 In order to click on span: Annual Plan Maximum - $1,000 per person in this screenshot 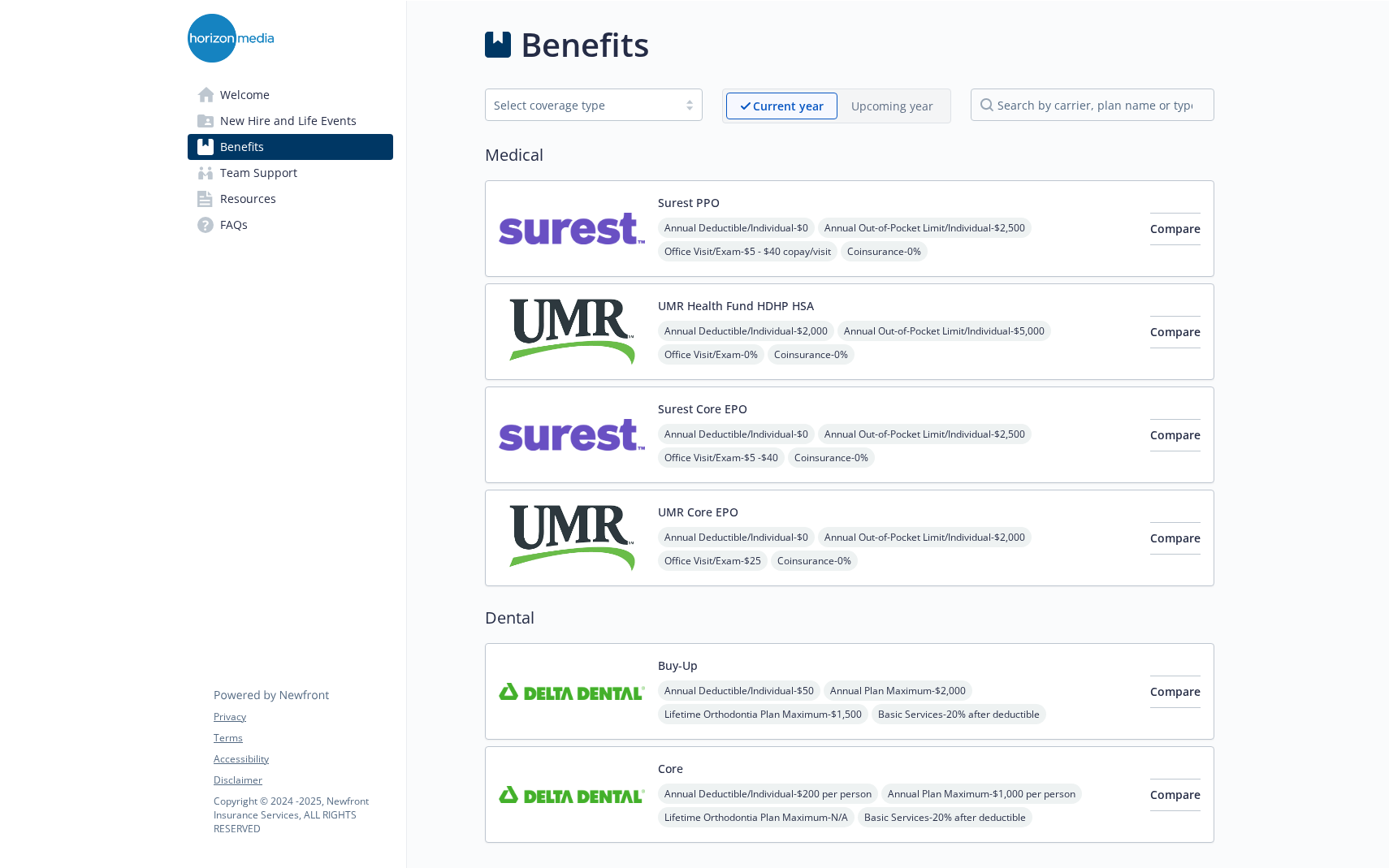, I will do `click(981, 793)`.